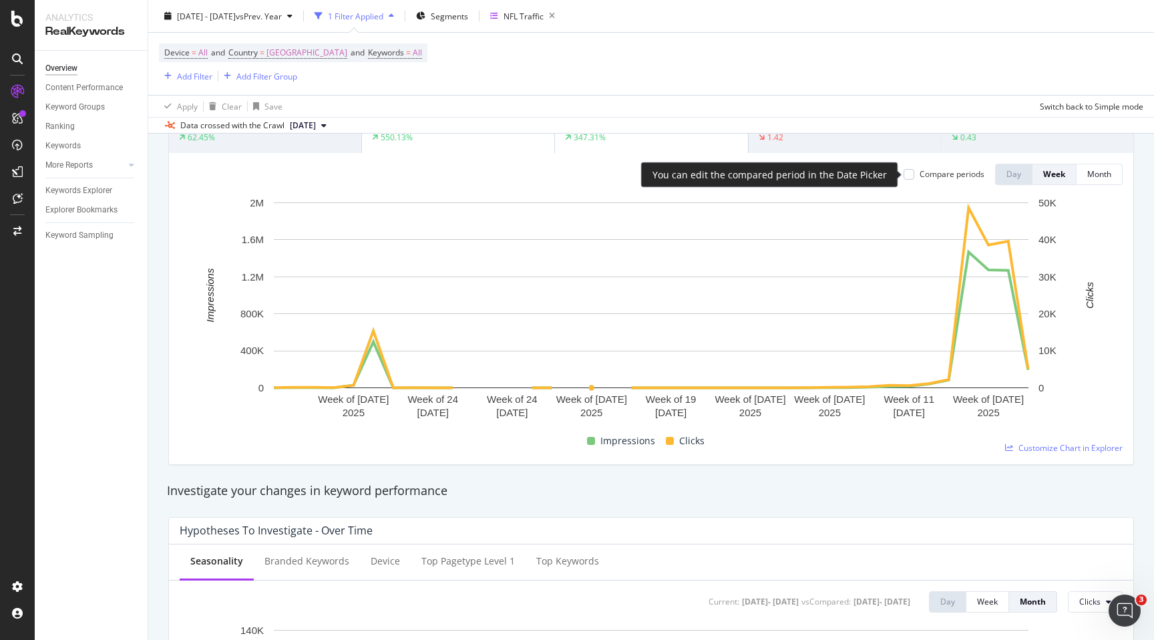 The image size is (1154, 640). I want to click on button: 1 Filter Applied, so click(354, 16).